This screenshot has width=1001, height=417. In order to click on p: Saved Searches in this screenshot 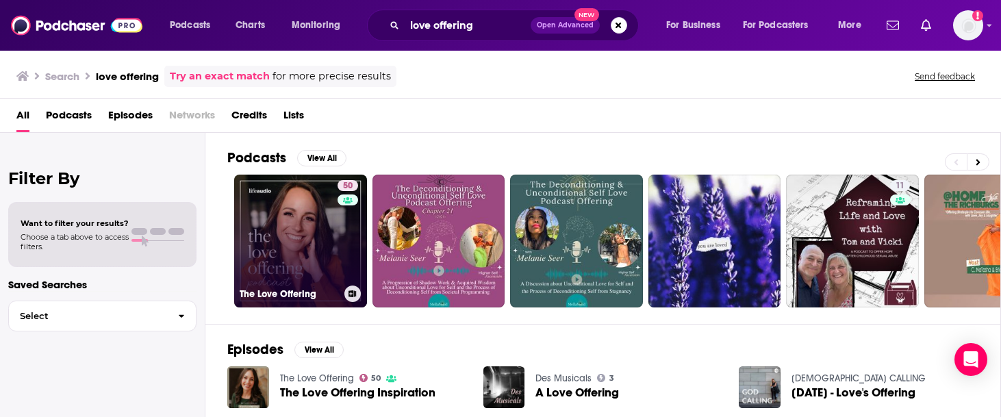, I will do `click(102, 284)`.